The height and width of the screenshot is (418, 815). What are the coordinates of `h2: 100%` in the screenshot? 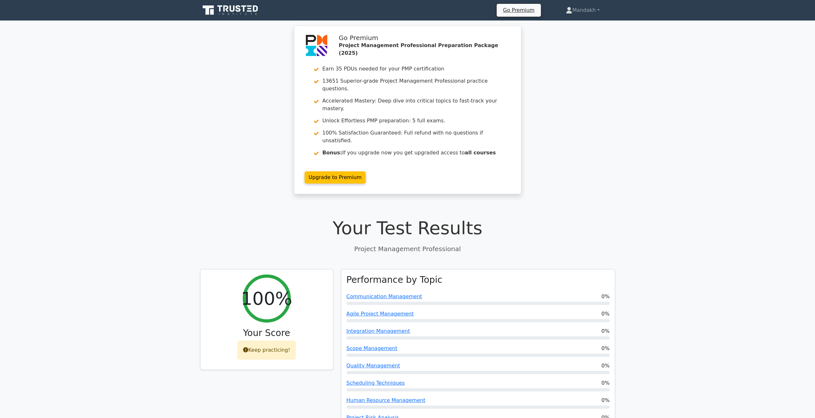 It's located at (266, 298).